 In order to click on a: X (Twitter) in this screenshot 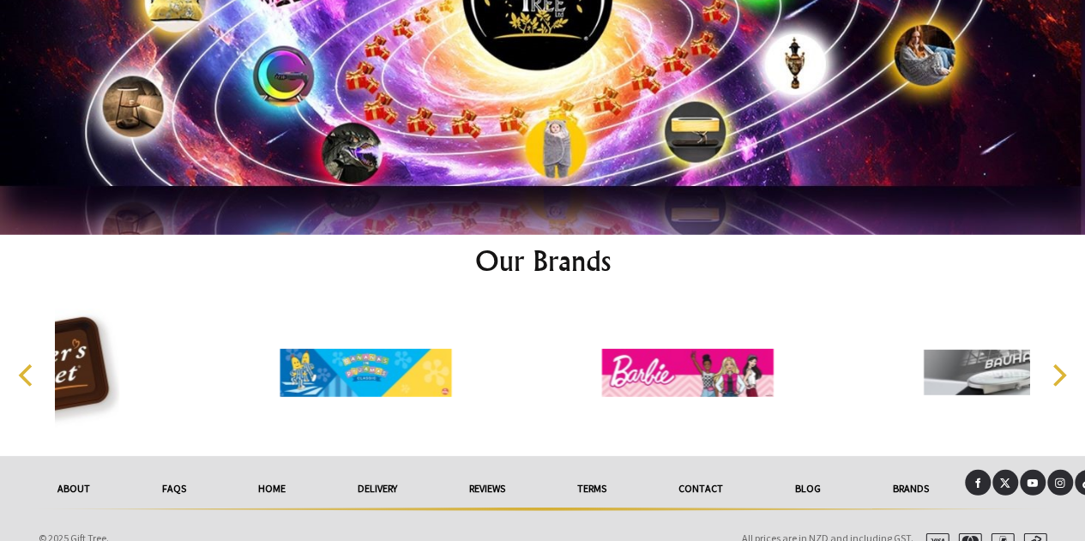, I will do `click(1005, 483)`.